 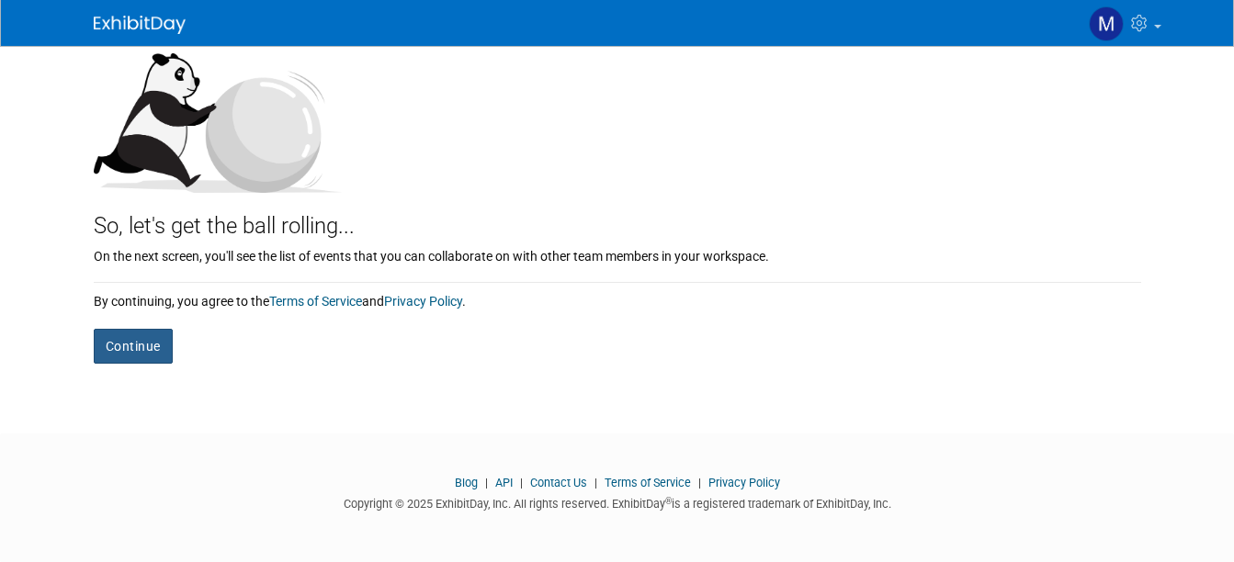 What do you see at coordinates (617, 218) in the screenshot?
I see `div: So, let's get the ball rolling...` at bounding box center [617, 218].